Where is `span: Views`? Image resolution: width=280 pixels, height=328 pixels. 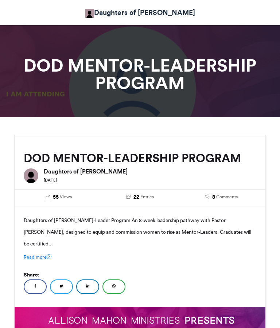
span: Views is located at coordinates (66, 197).